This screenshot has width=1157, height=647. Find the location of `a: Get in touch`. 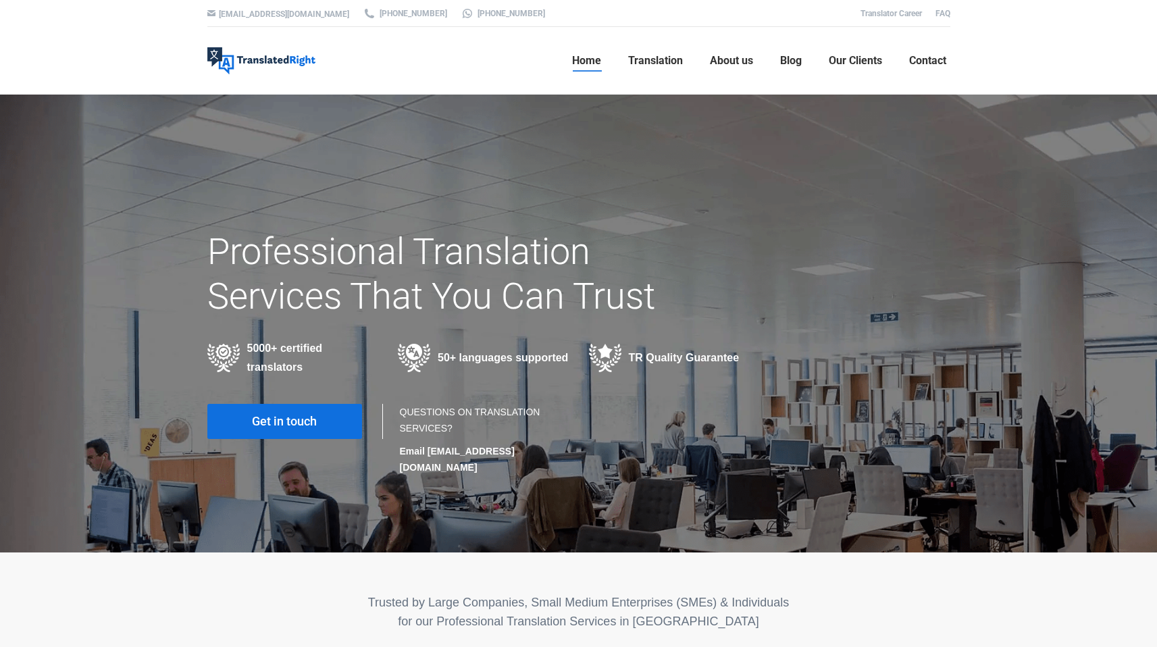

a: Get in touch is located at coordinates (284, 421).